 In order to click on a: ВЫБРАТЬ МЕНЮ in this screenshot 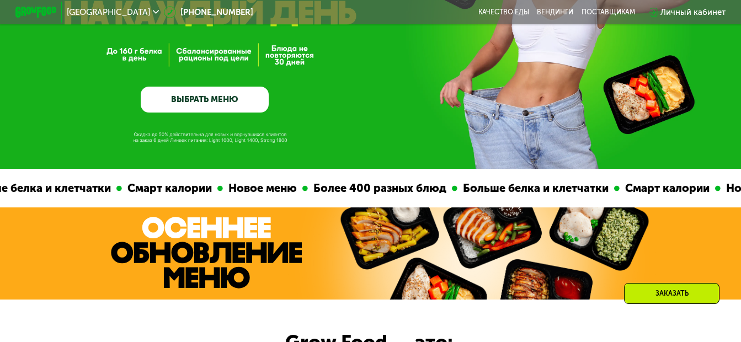, I will do `click(205, 99)`.